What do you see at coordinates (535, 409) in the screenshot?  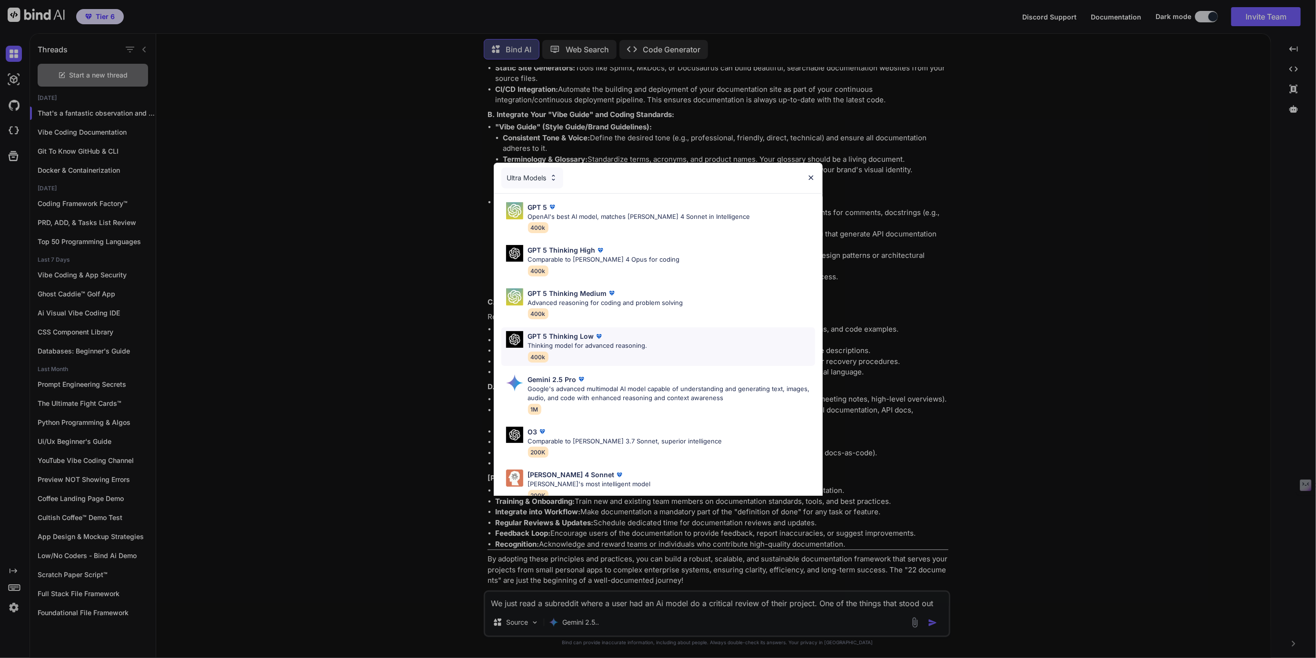 I see `span: 1M` at bounding box center [535, 409].